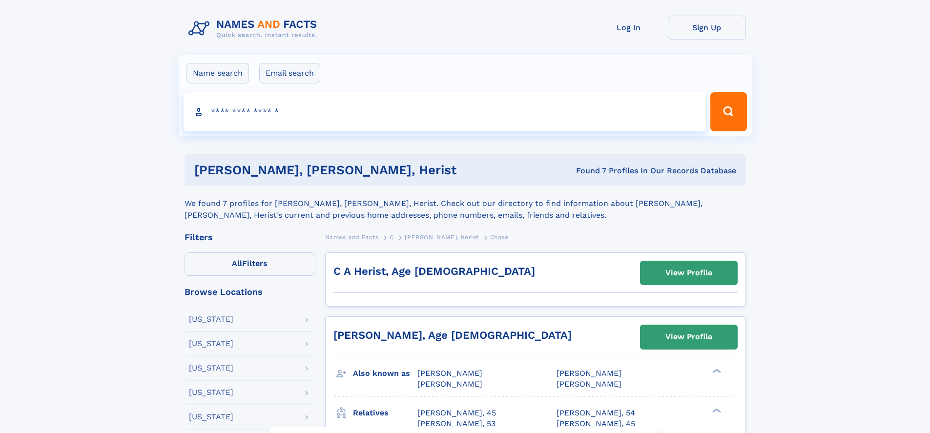  Describe the element at coordinates (445, 112) in the screenshot. I see `input: search input` at that location.